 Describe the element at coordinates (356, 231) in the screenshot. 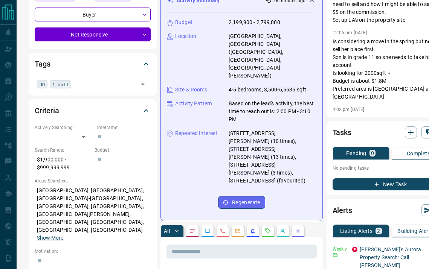

I see `p: Listing Alerts` at that location.